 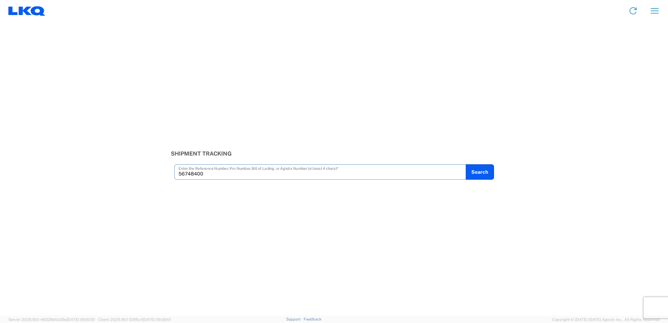 What do you see at coordinates (134, 319) in the screenshot?
I see `span: Client: 2025.19.0-129fbcf` at bounding box center [134, 319].